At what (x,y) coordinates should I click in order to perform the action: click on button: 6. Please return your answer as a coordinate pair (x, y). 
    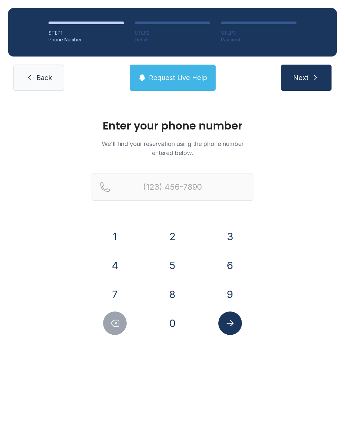
    Looking at the image, I should click on (230, 266).